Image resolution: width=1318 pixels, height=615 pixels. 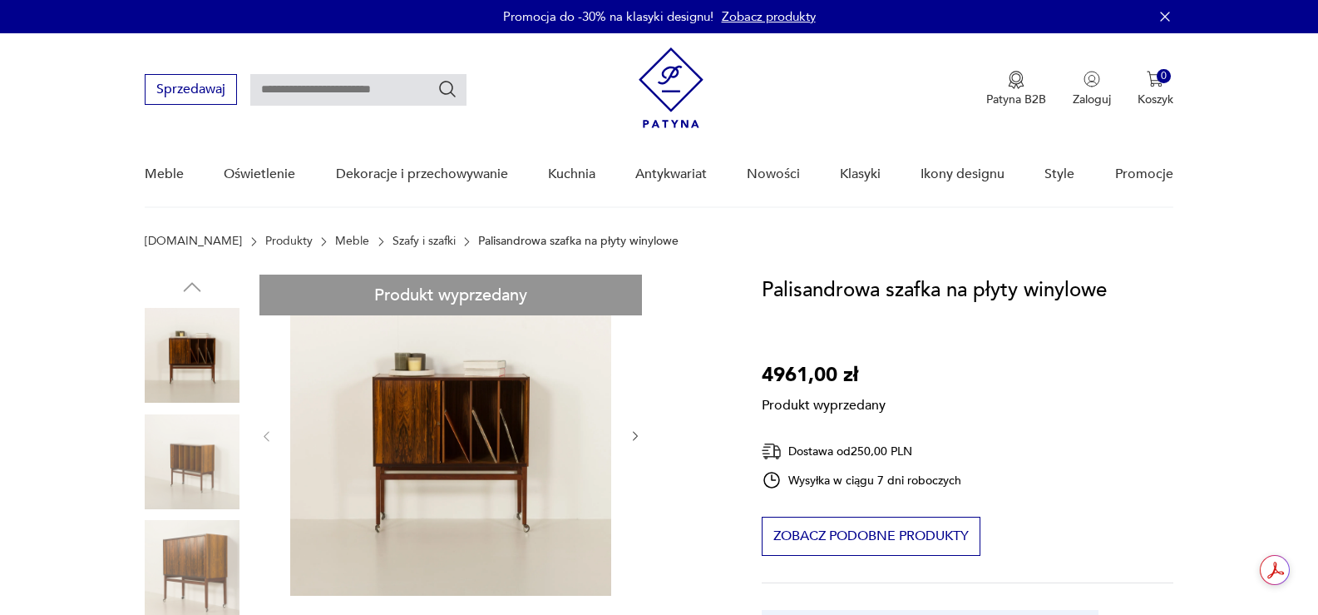 What do you see at coordinates (1155, 89) in the screenshot?
I see `button: 0Koszyk` at bounding box center [1155, 89].